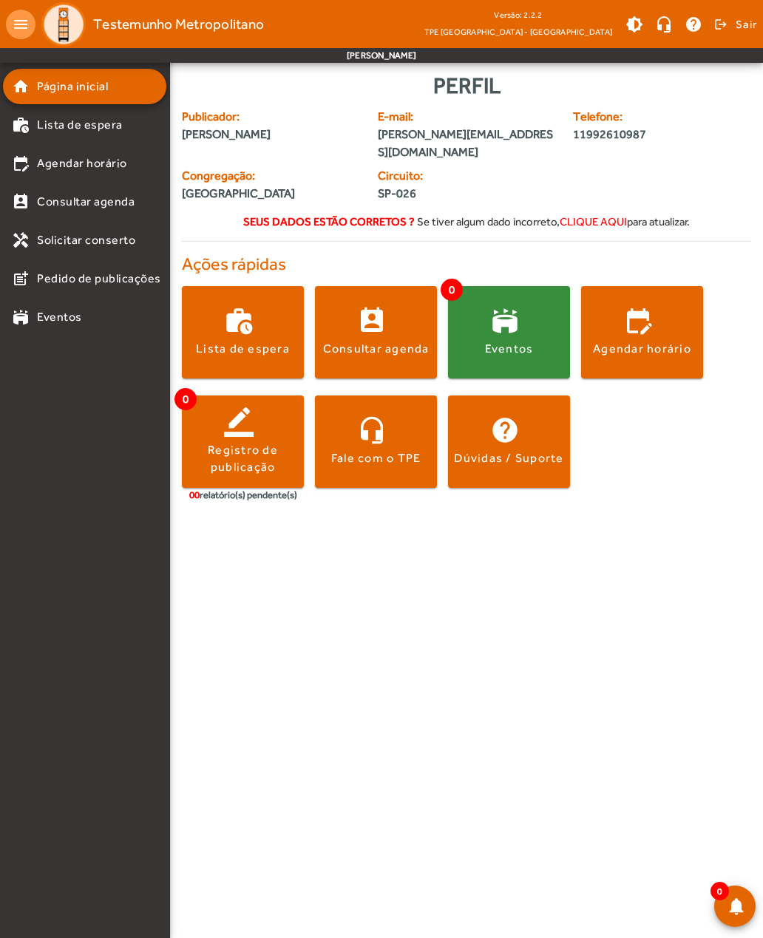 The height and width of the screenshot is (938, 763). Describe the element at coordinates (466, 117) in the screenshot. I see `span: E-mail:` at that location.